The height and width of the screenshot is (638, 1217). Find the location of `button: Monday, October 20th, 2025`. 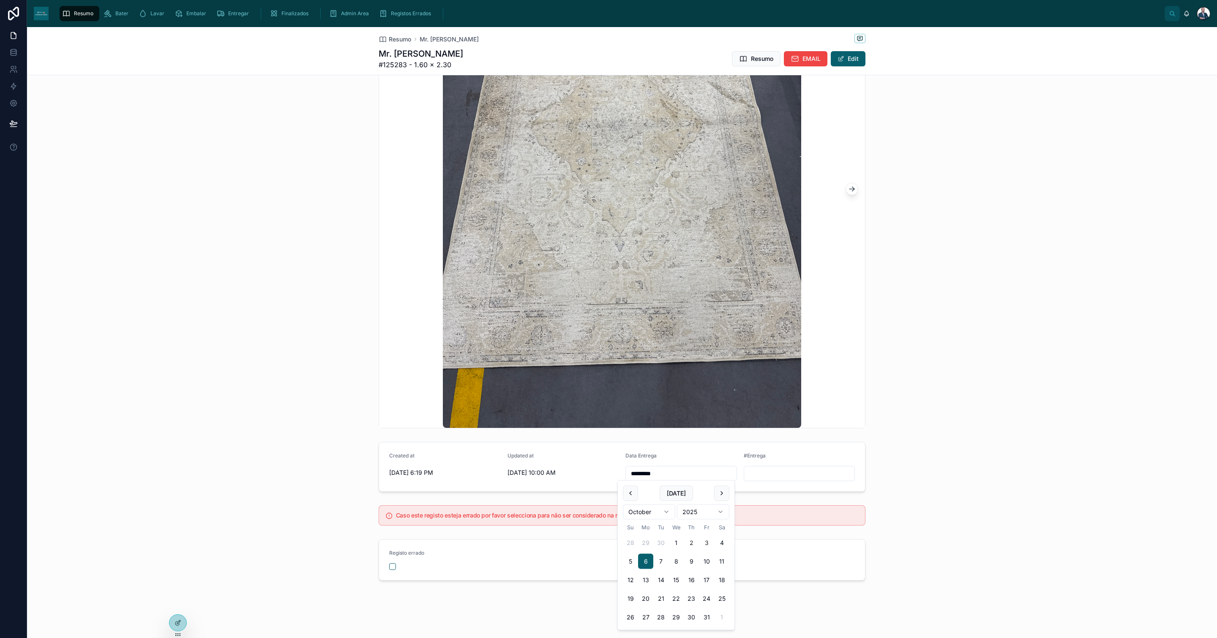

button: Monday, October 20th, 2025 is located at coordinates (646, 598).